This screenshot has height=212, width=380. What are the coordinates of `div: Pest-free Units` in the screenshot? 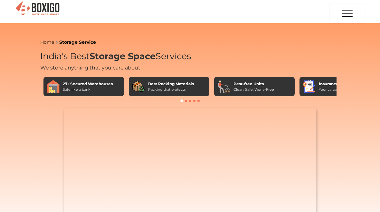 It's located at (254, 84).